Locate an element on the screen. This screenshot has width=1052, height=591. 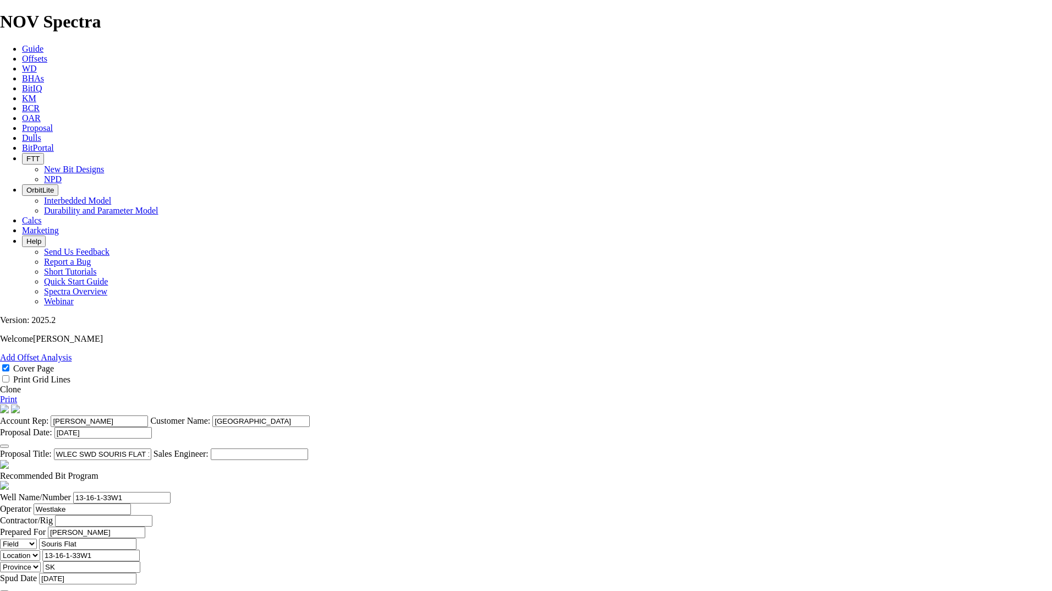
a: Proposal is located at coordinates (37, 128).